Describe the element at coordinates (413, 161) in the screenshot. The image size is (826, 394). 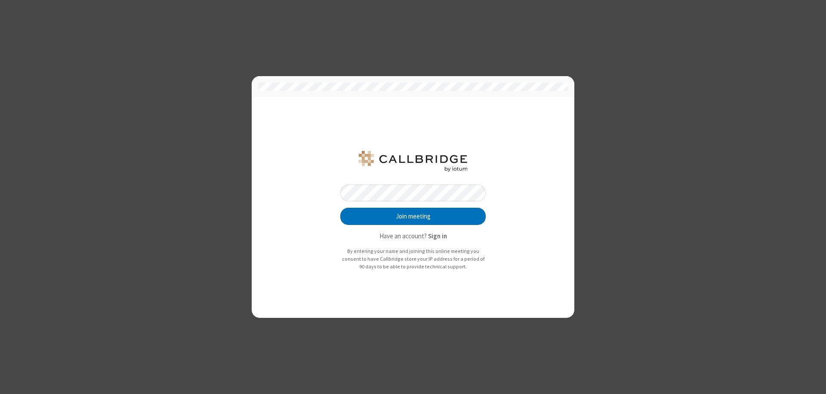
I see `img: QA Selenium DO NOT DELETE OR CHANGE` at that location.